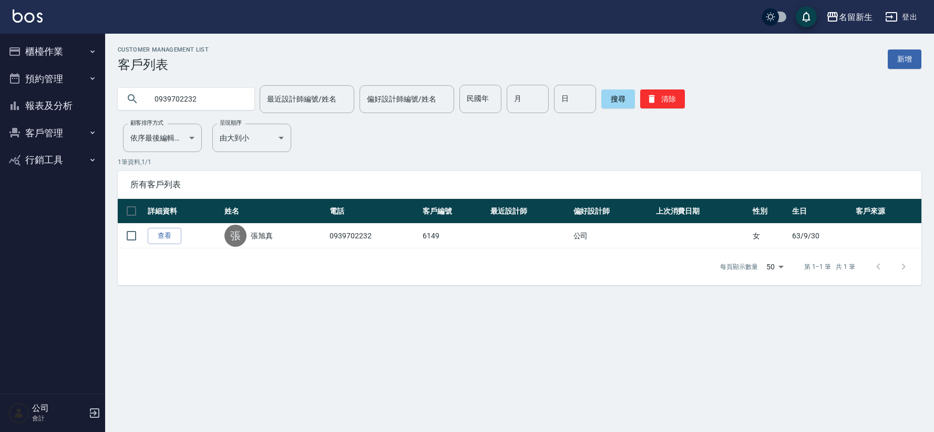 The height and width of the screenshot is (432, 934). What do you see at coordinates (454, 211) in the screenshot?
I see `th: 客戶編號` at bounding box center [454, 211].